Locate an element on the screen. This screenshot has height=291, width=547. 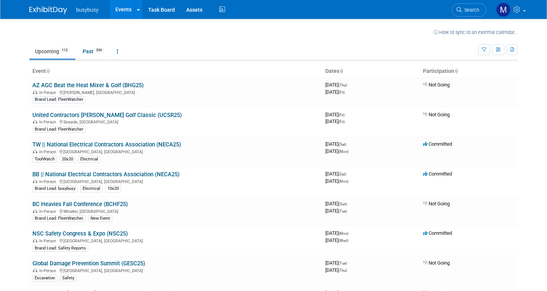
a: Global Damage Prevention Summit (GESC25) is located at coordinates (89, 263).